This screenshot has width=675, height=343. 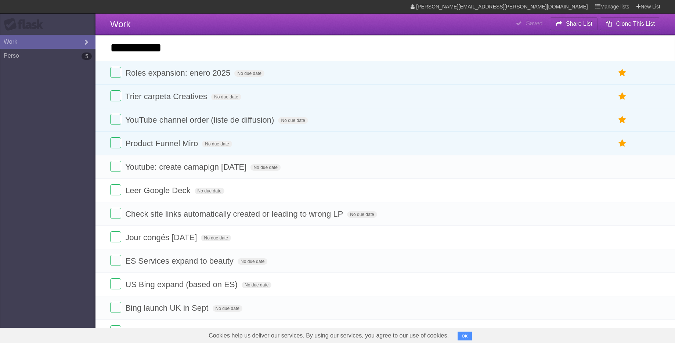 What do you see at coordinates (465, 336) in the screenshot?
I see `button: OK` at bounding box center [465, 336].